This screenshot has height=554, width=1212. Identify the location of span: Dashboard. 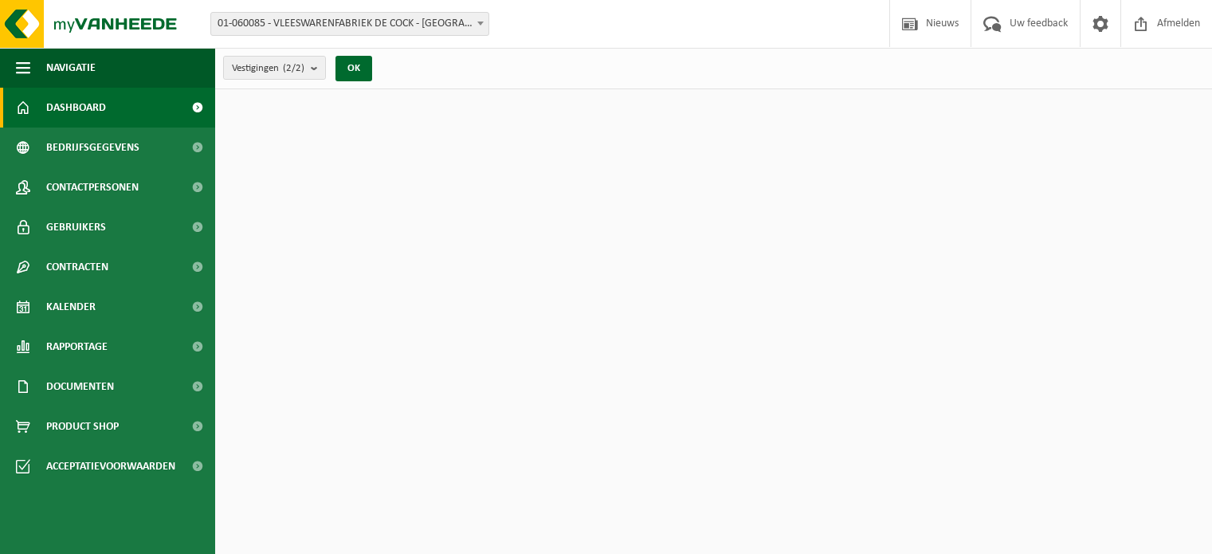
(76, 108).